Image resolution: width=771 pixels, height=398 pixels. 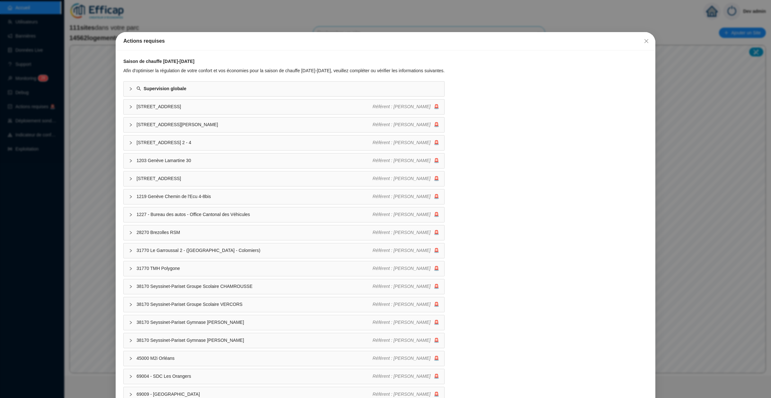 What do you see at coordinates (254, 233) in the screenshot?
I see `span: 28270 Brezolles RSM` at bounding box center [254, 233].